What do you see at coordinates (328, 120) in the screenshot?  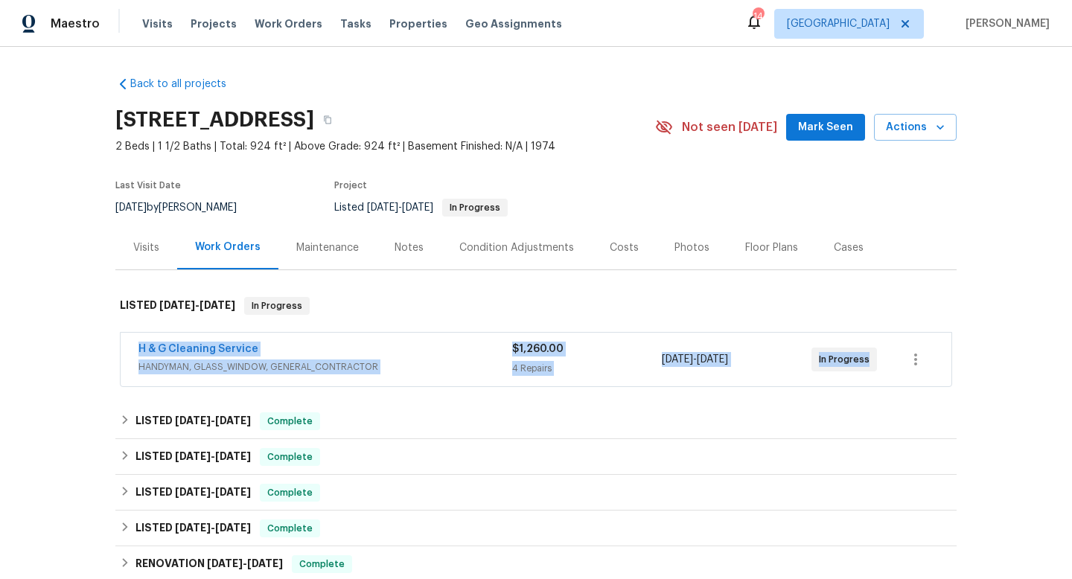 I see `button: Copy Address` at bounding box center [328, 120].